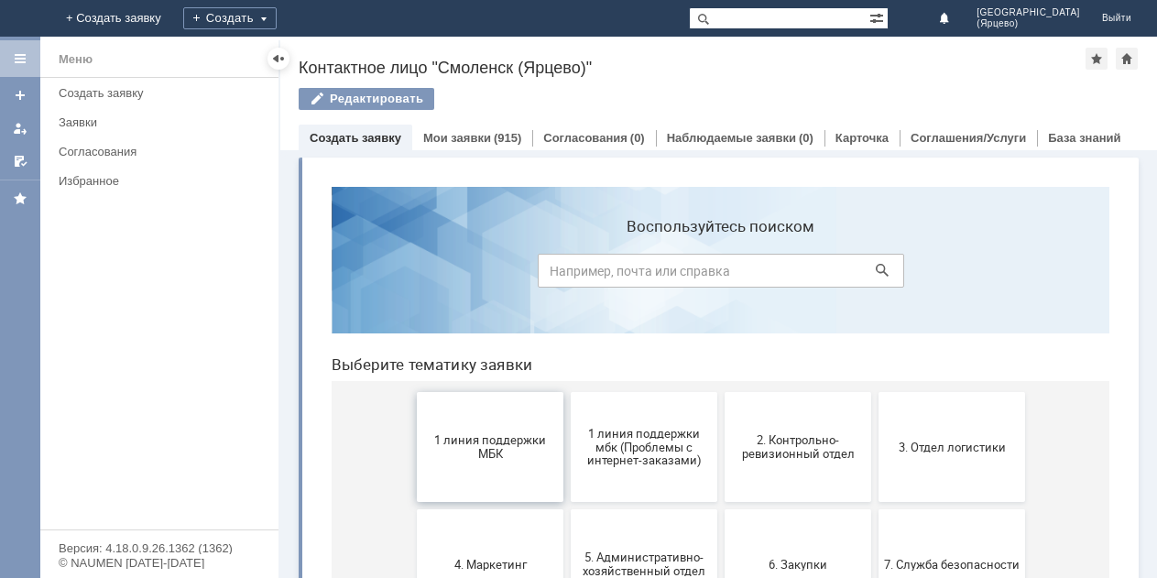  What do you see at coordinates (327, 392) in the screenshot?
I see `span: 5. Административно-хозяйственный отдел` at bounding box center [327, 392].